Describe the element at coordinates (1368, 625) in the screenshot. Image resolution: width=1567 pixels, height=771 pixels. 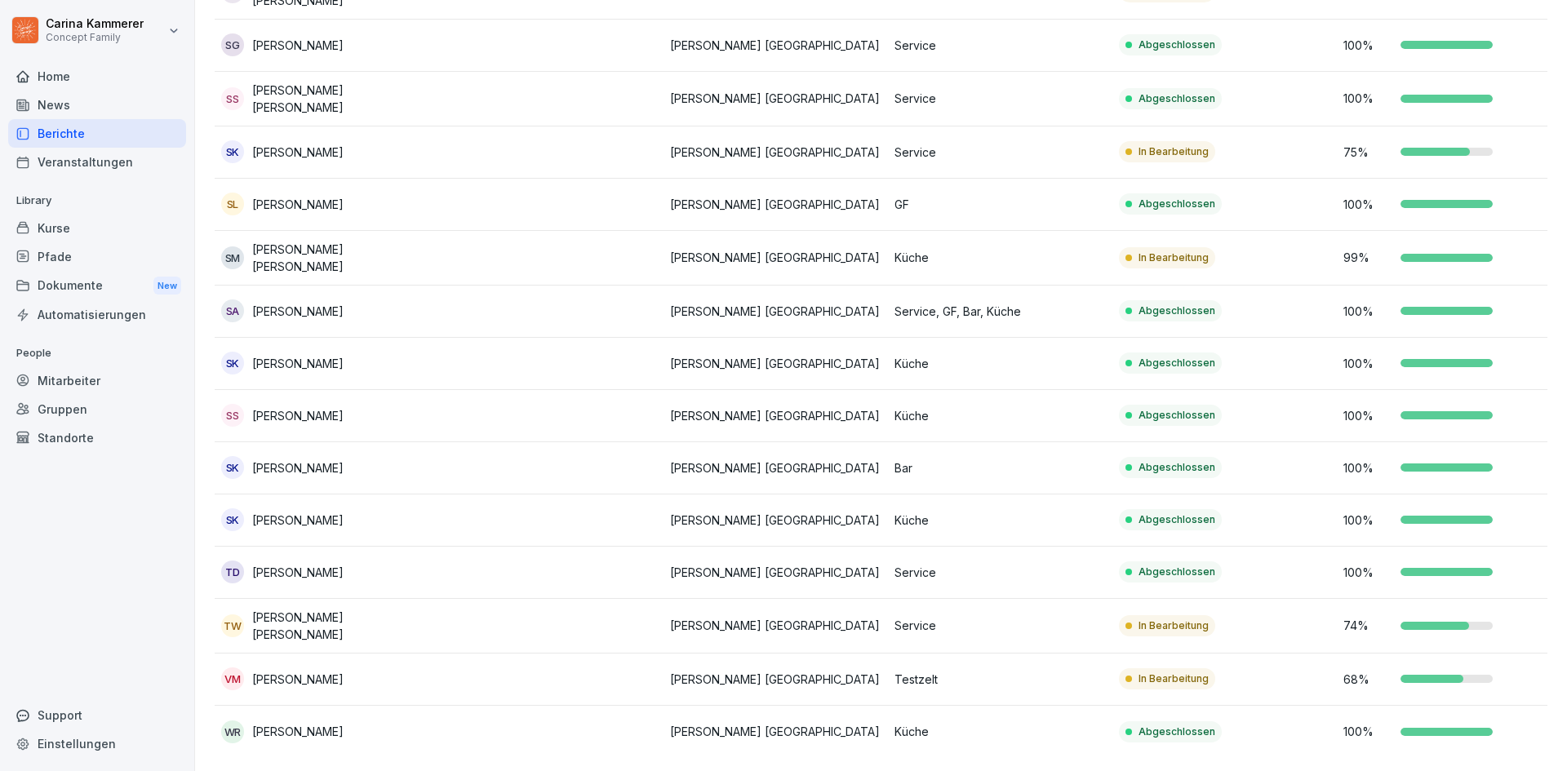
I see `p: 74 %` at that location.